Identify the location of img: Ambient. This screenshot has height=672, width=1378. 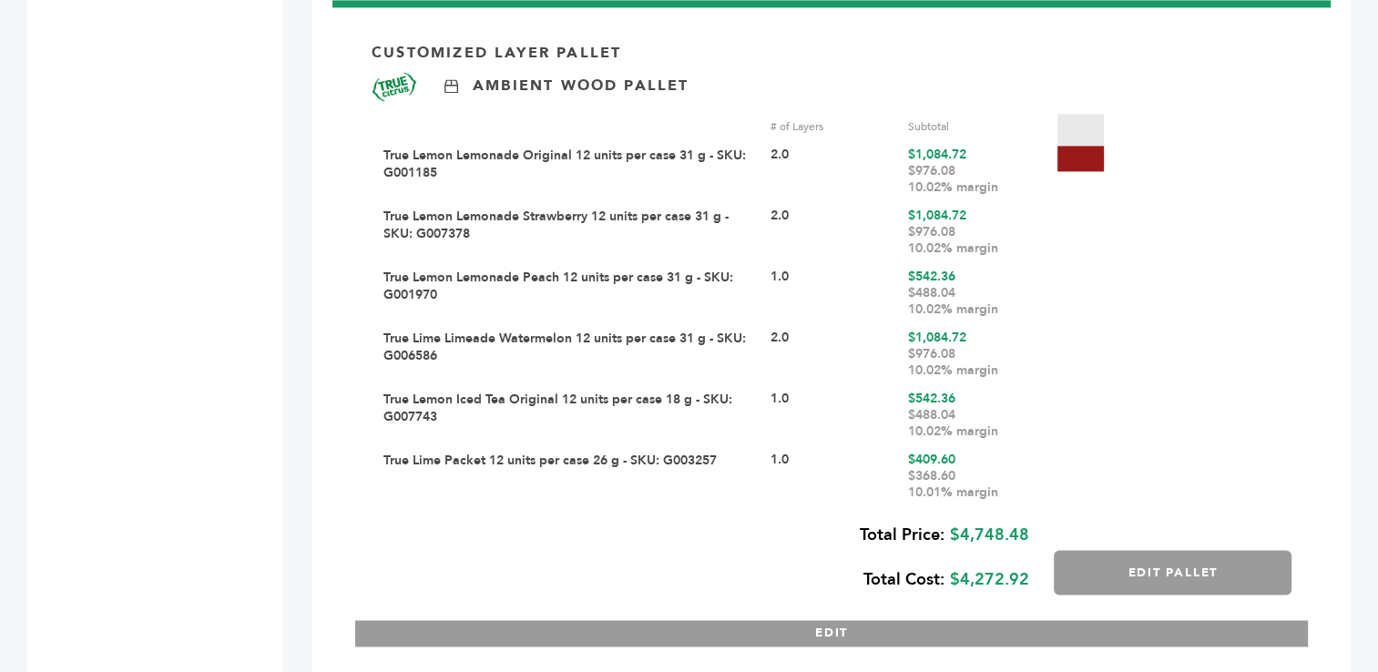
(451, 86).